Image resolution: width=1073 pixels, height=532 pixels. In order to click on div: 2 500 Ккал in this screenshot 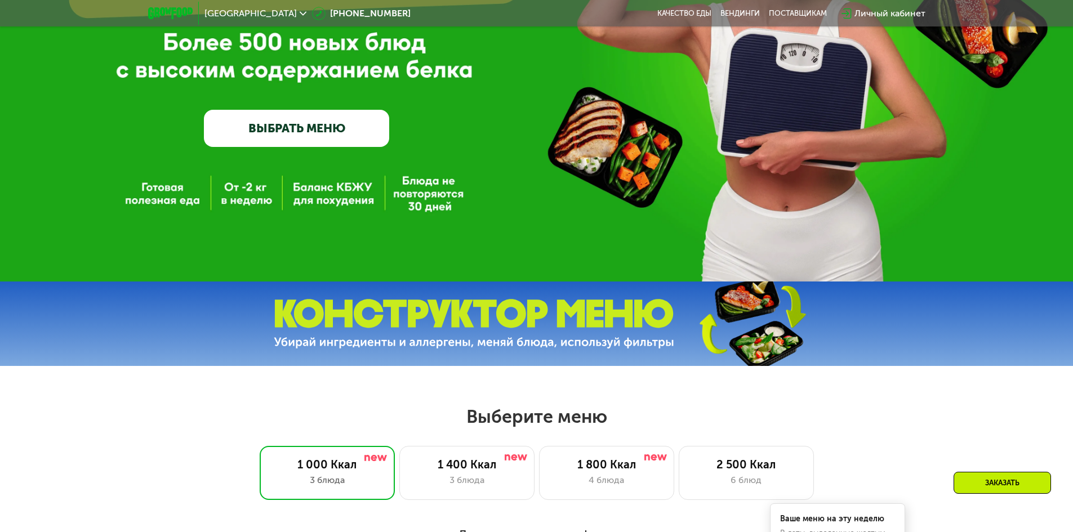, I will do `click(746, 465)`.